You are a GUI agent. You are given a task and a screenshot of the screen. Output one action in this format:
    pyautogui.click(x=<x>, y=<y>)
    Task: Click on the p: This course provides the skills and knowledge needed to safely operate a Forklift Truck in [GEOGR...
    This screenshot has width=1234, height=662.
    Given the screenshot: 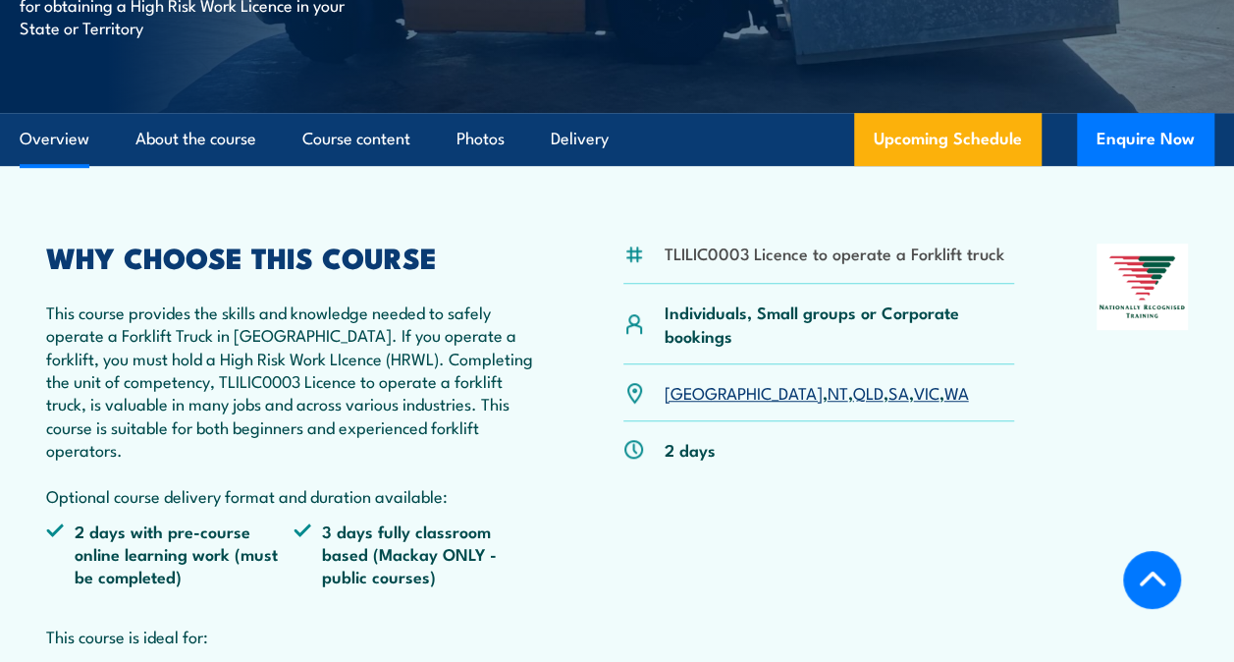 What is the action you would take?
    pyautogui.click(x=294, y=404)
    